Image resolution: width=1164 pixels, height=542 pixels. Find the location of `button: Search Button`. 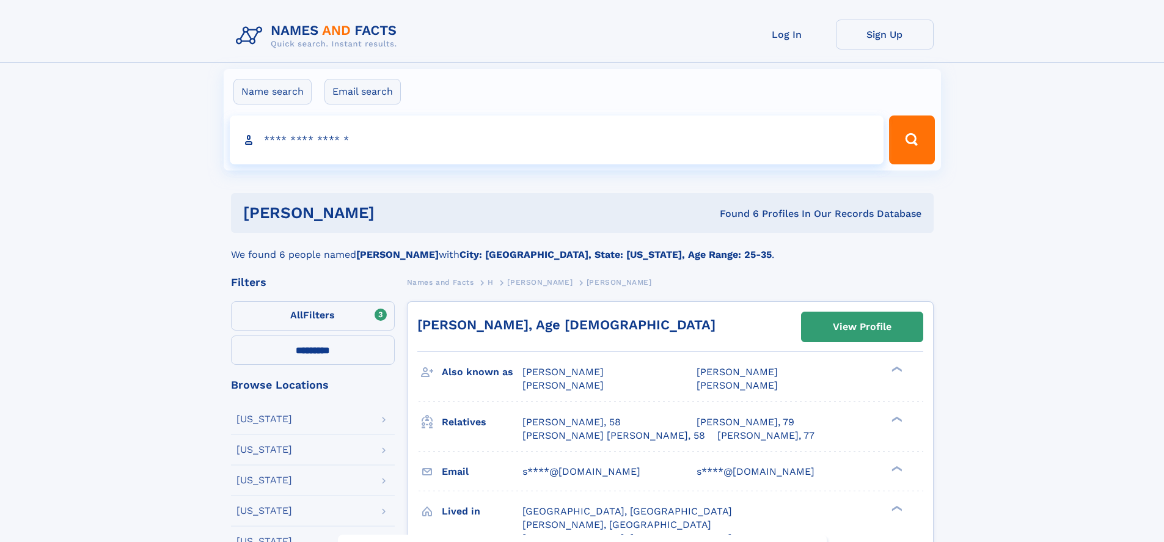

button: Search Button is located at coordinates (912, 140).